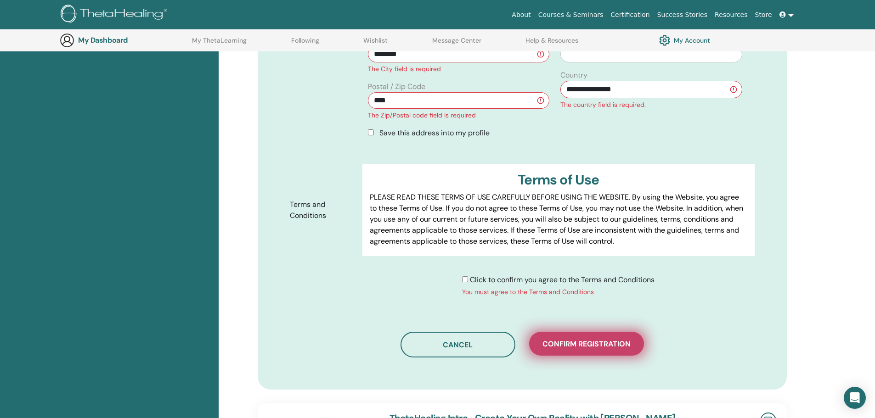  Describe the element at coordinates (558, 180) in the screenshot. I see `h3: Terms of Use` at that location.